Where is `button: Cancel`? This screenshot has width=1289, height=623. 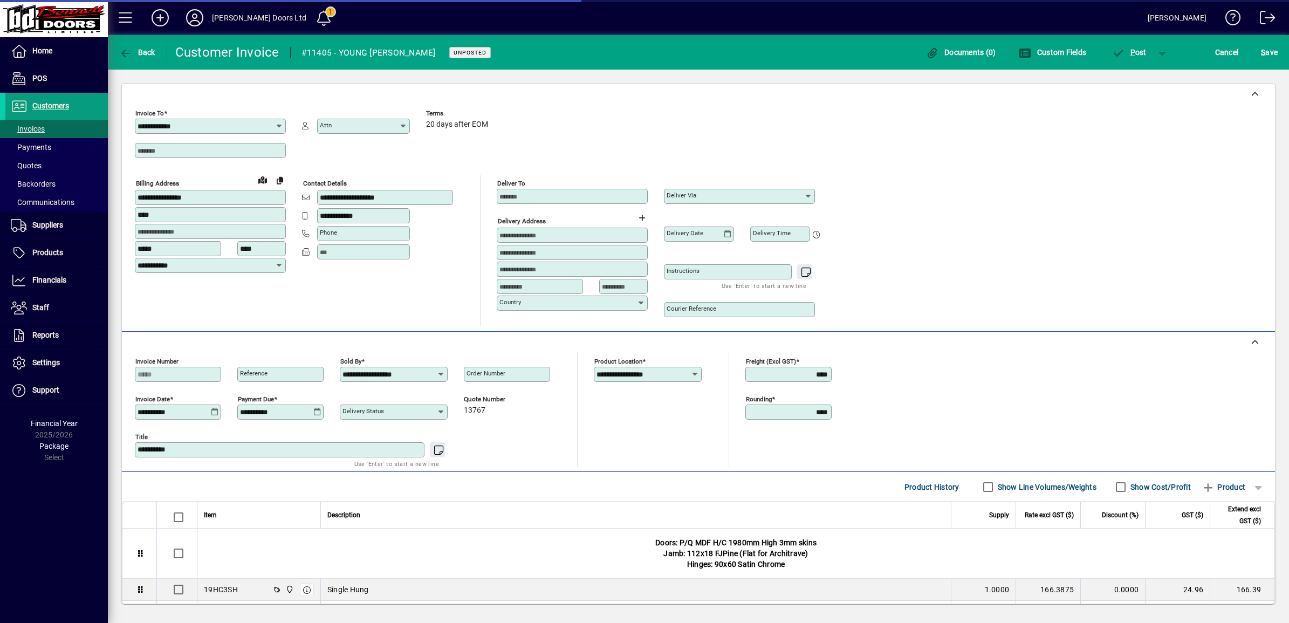
button: Cancel is located at coordinates (1227, 52).